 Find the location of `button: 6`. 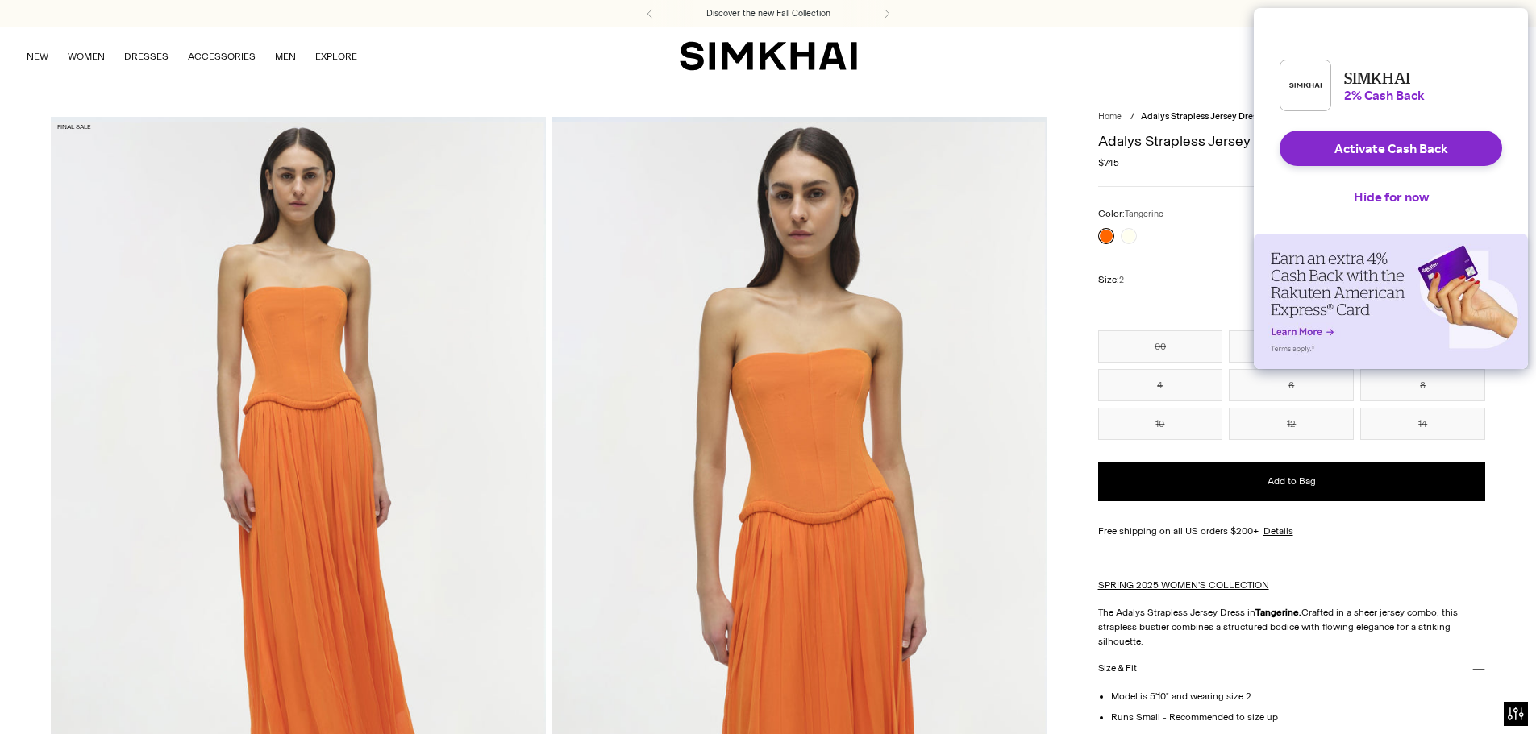

button: 6 is located at coordinates (1290, 385).